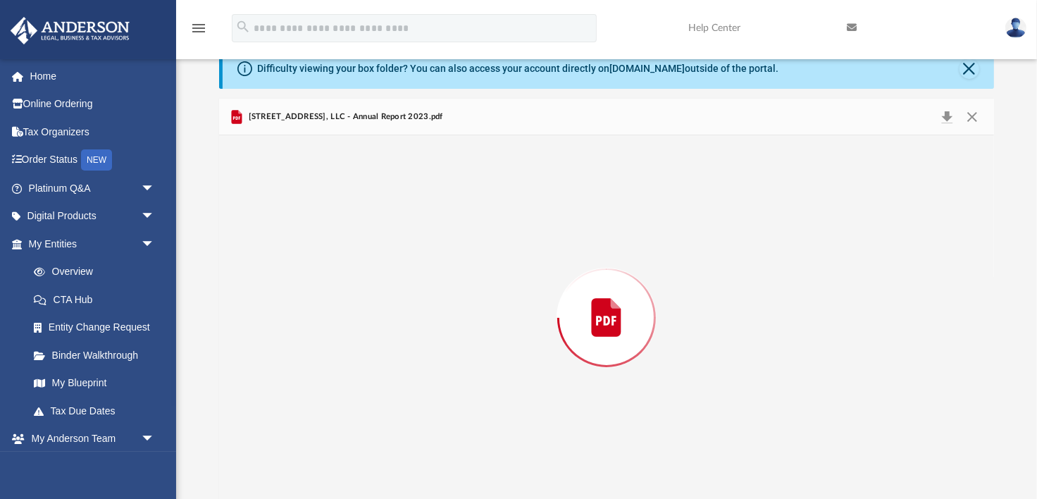 Image resolution: width=1037 pixels, height=499 pixels. Describe the element at coordinates (98, 355) in the screenshot. I see `a: Binder Walkthrough` at that location.